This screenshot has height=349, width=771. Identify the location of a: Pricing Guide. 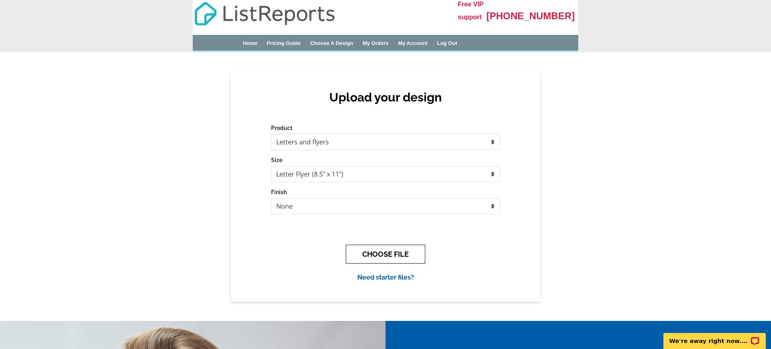
(284, 43).